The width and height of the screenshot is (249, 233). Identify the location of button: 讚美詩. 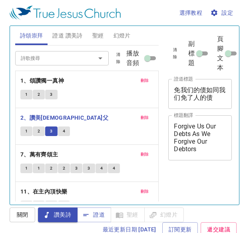
(58, 215).